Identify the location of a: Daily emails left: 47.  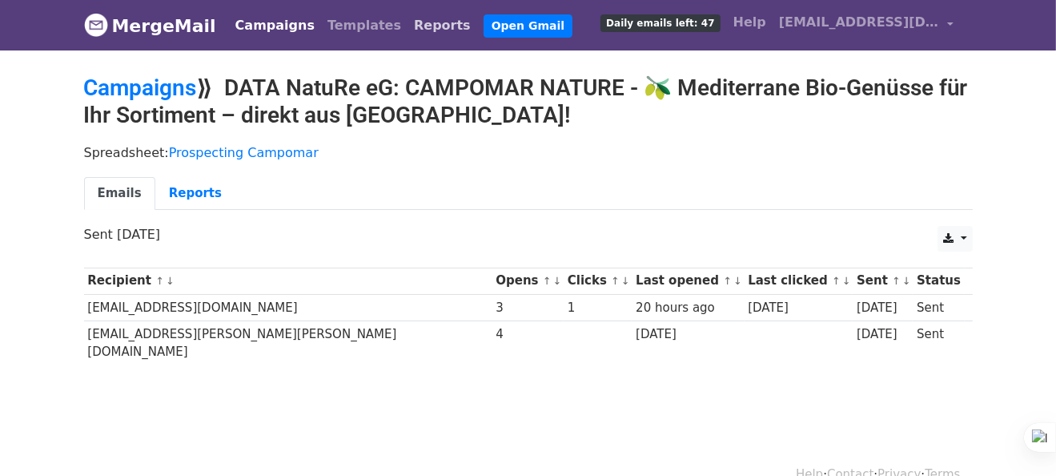
(660, 22).